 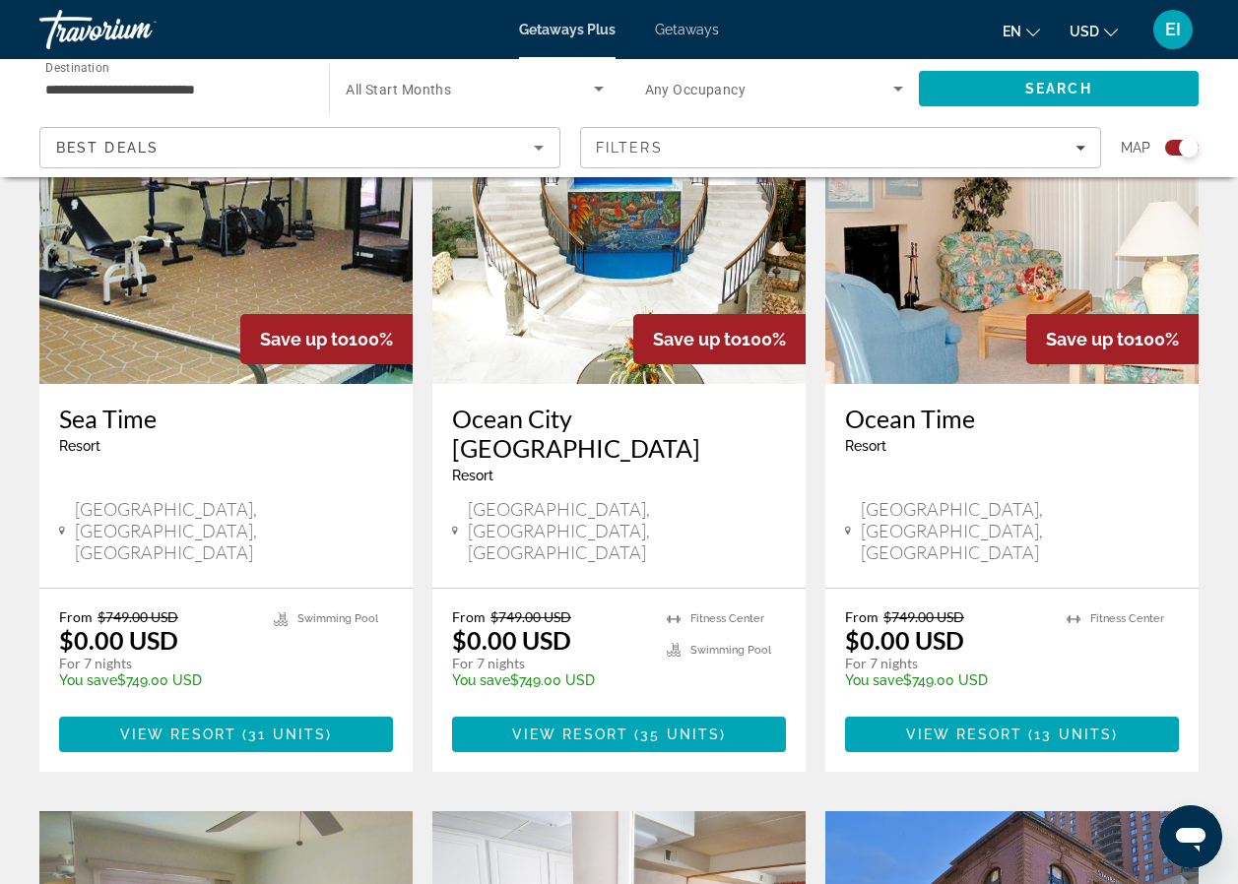 I want to click on button: User Menu, so click(x=1173, y=30).